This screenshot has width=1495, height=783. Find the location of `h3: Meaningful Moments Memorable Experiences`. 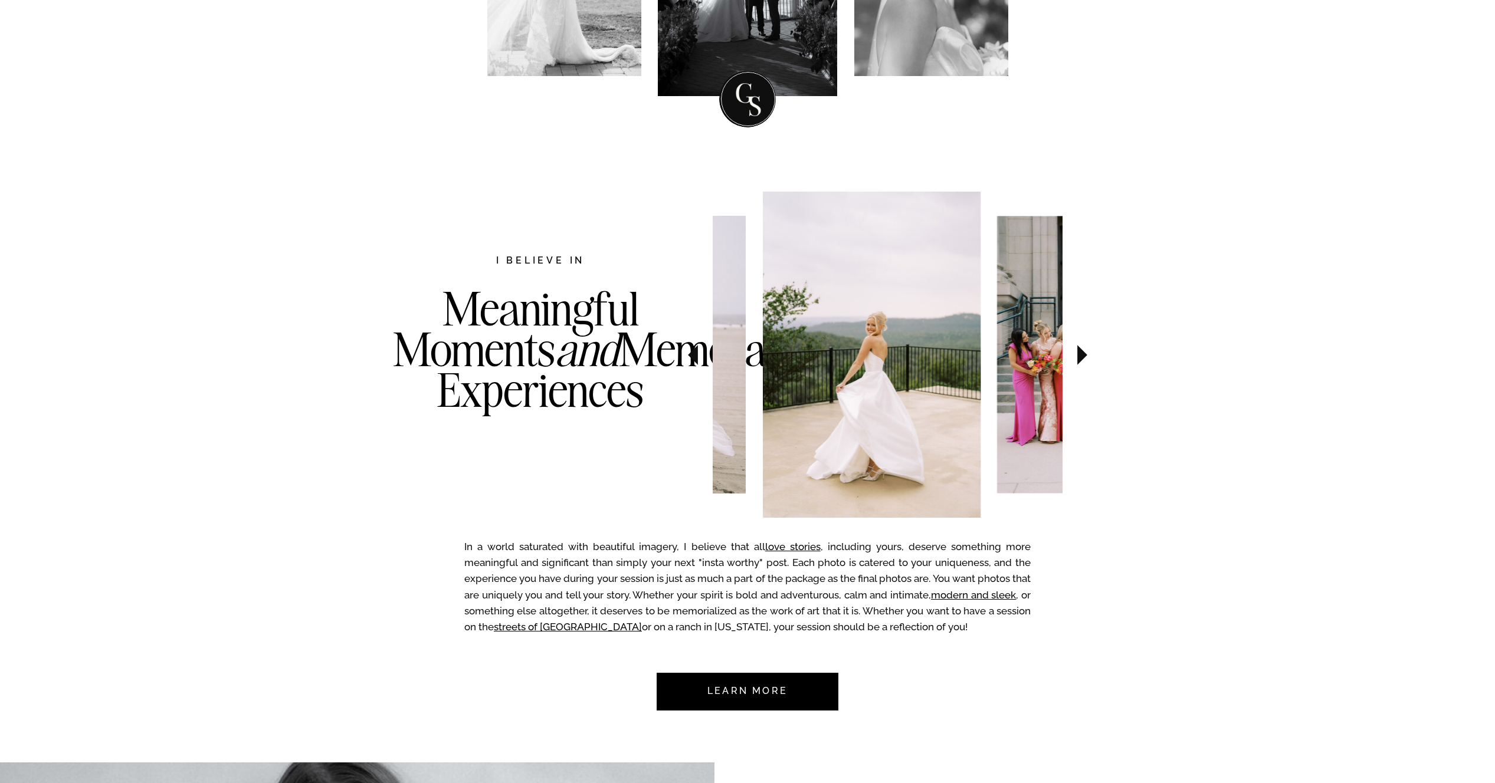

h3: Meaningful Moments Memorable Experiences is located at coordinates (540, 373).